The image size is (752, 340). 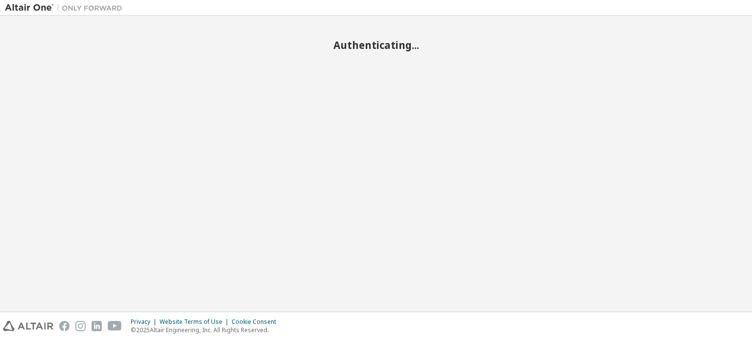 I want to click on div: Cookie Consent, so click(x=256, y=322).